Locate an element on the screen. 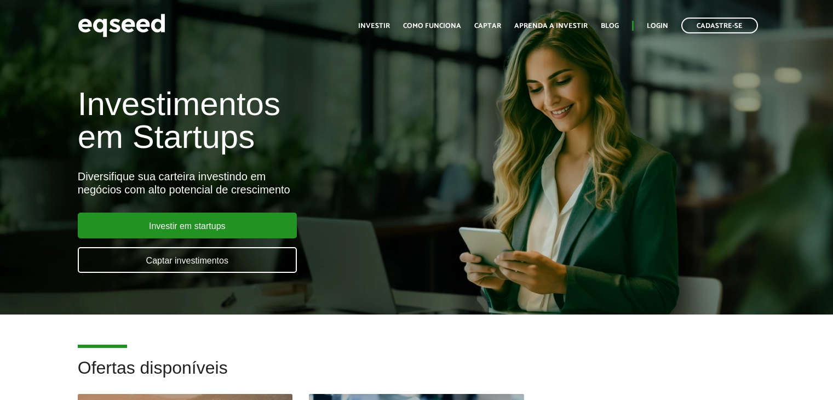  a: Captar investimentos is located at coordinates (187, 260).